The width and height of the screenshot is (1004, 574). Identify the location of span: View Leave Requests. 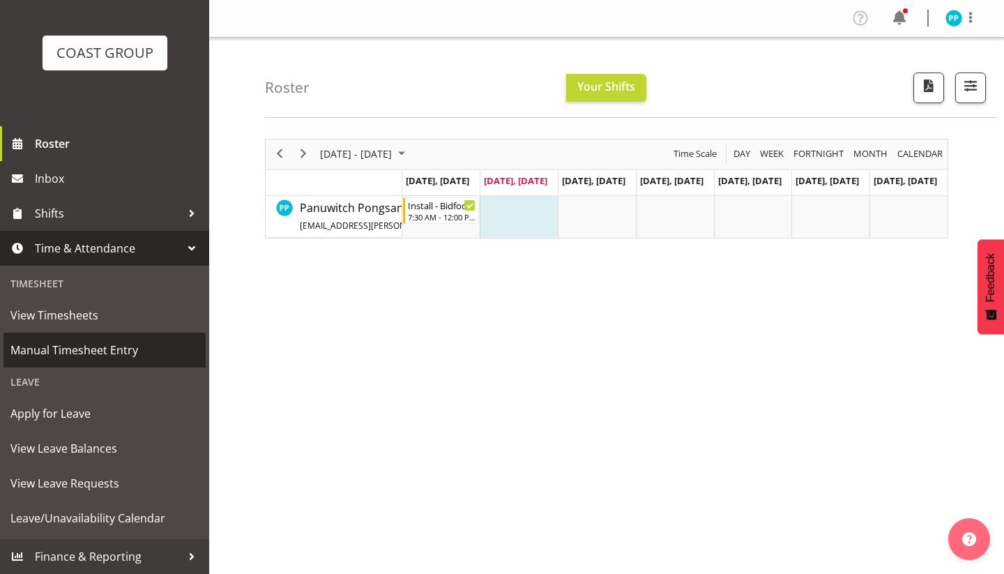
(105, 483).